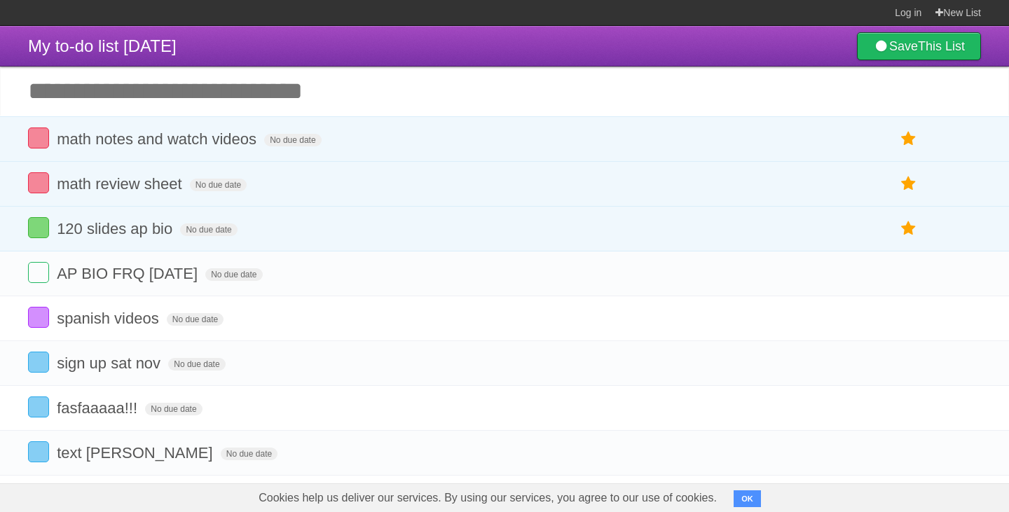  I want to click on a: SaveThis List, so click(918, 46).